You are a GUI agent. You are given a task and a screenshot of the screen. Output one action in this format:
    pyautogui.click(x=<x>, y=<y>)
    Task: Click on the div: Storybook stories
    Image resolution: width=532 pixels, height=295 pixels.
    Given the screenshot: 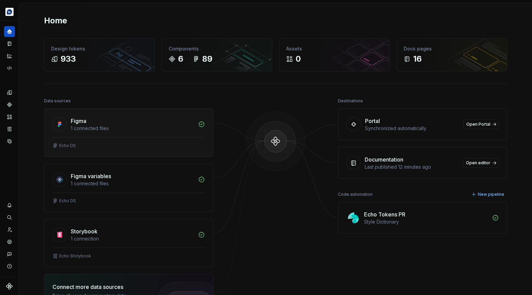 What is the action you would take?
    pyautogui.click(x=9, y=129)
    